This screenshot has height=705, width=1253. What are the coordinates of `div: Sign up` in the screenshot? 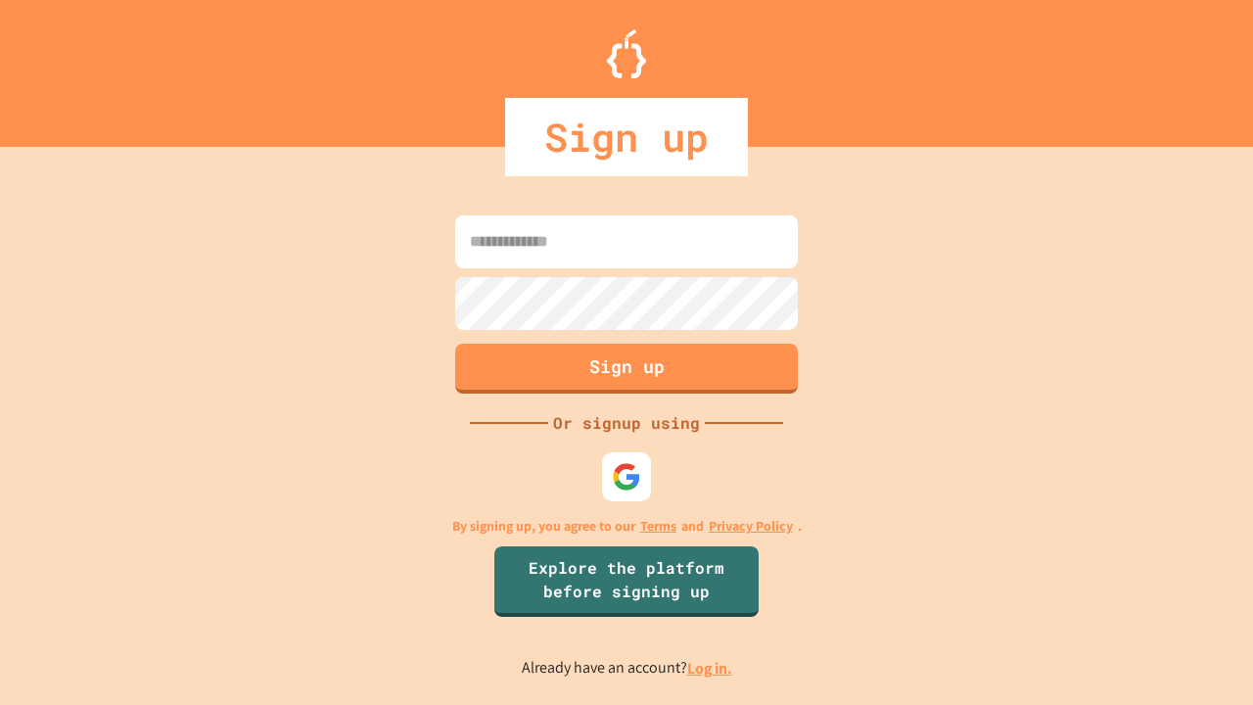 It's located at (626, 137).